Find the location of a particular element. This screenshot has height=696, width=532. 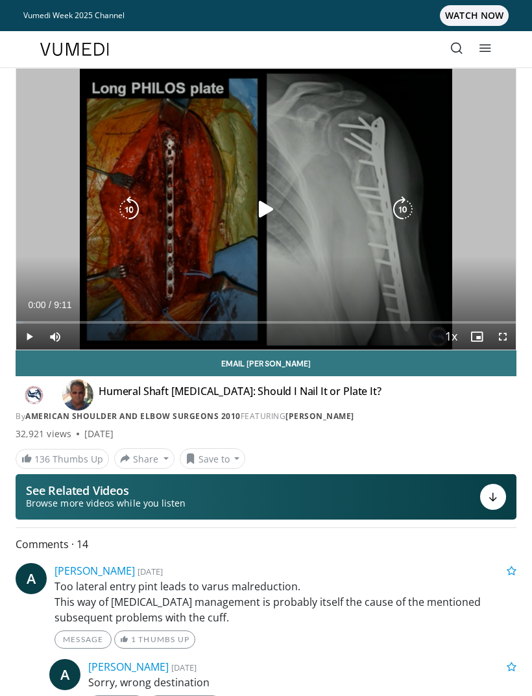

span: 9:11 is located at coordinates (62, 305).